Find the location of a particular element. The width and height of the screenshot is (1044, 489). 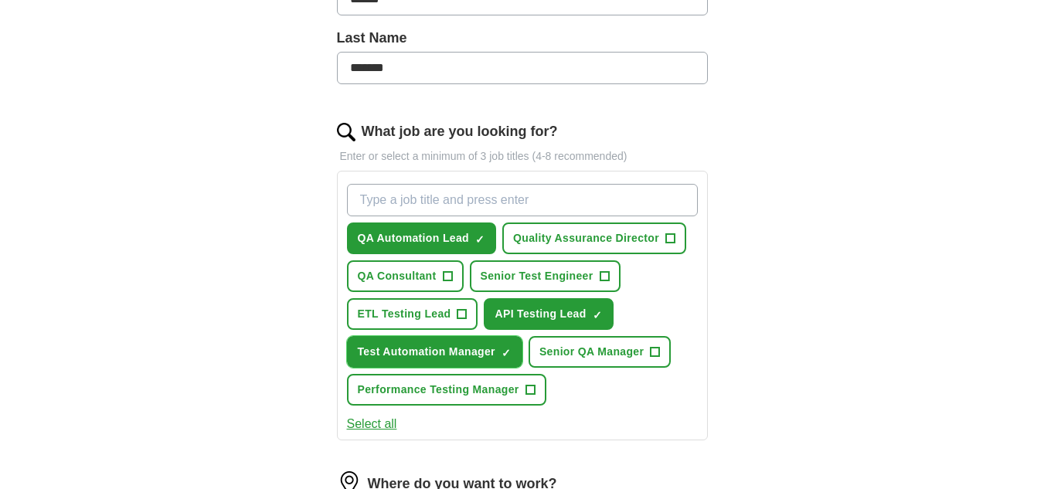

button: QA Automation Lead✓ is located at coordinates (421, 238).